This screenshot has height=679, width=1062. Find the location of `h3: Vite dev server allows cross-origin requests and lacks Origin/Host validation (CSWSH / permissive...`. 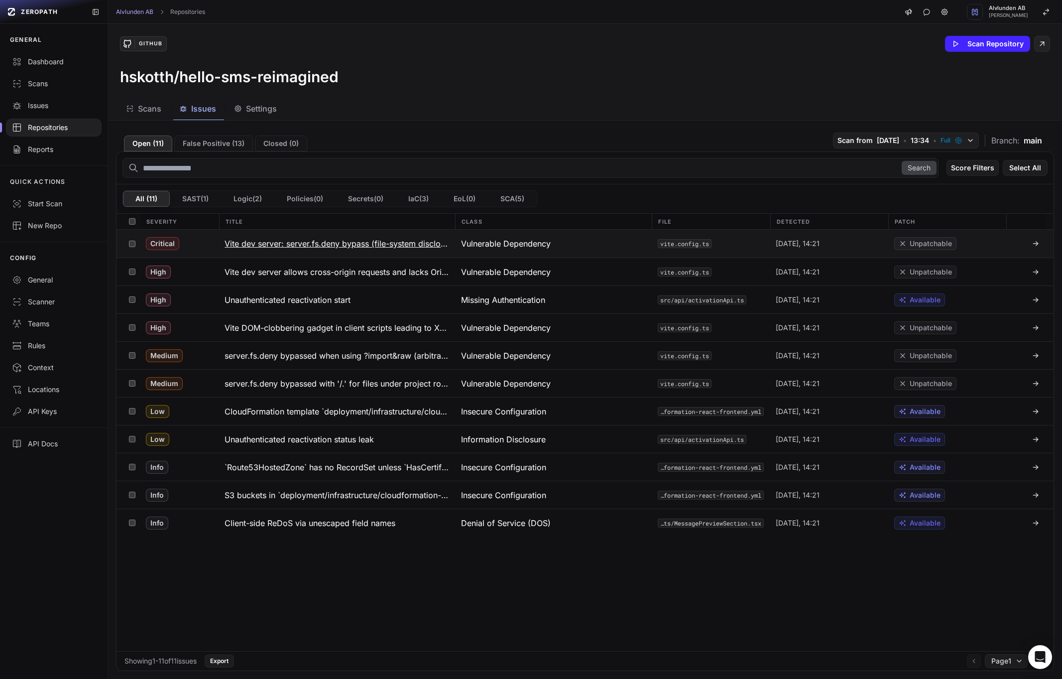

h3: Vite dev server allows cross-origin requests and lacks Origin/Host validation (CSWSH / permissive... is located at coordinates (337, 272).